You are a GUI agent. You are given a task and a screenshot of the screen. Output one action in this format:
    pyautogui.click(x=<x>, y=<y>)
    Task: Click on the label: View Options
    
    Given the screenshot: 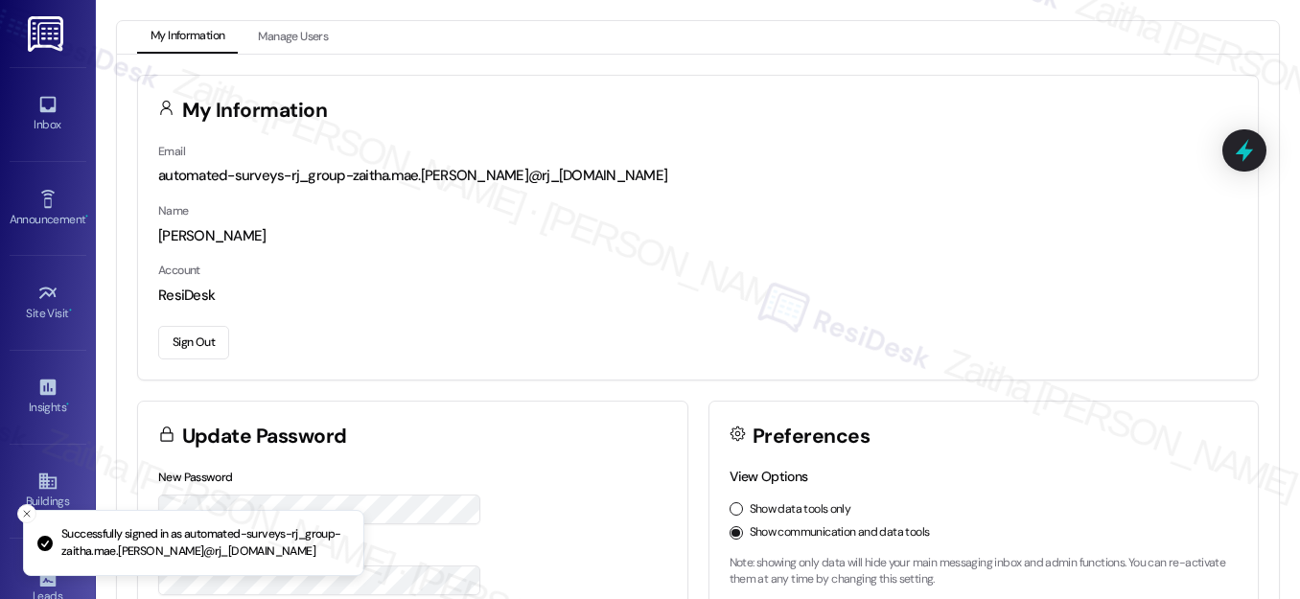 What is the action you would take?
    pyautogui.click(x=769, y=476)
    